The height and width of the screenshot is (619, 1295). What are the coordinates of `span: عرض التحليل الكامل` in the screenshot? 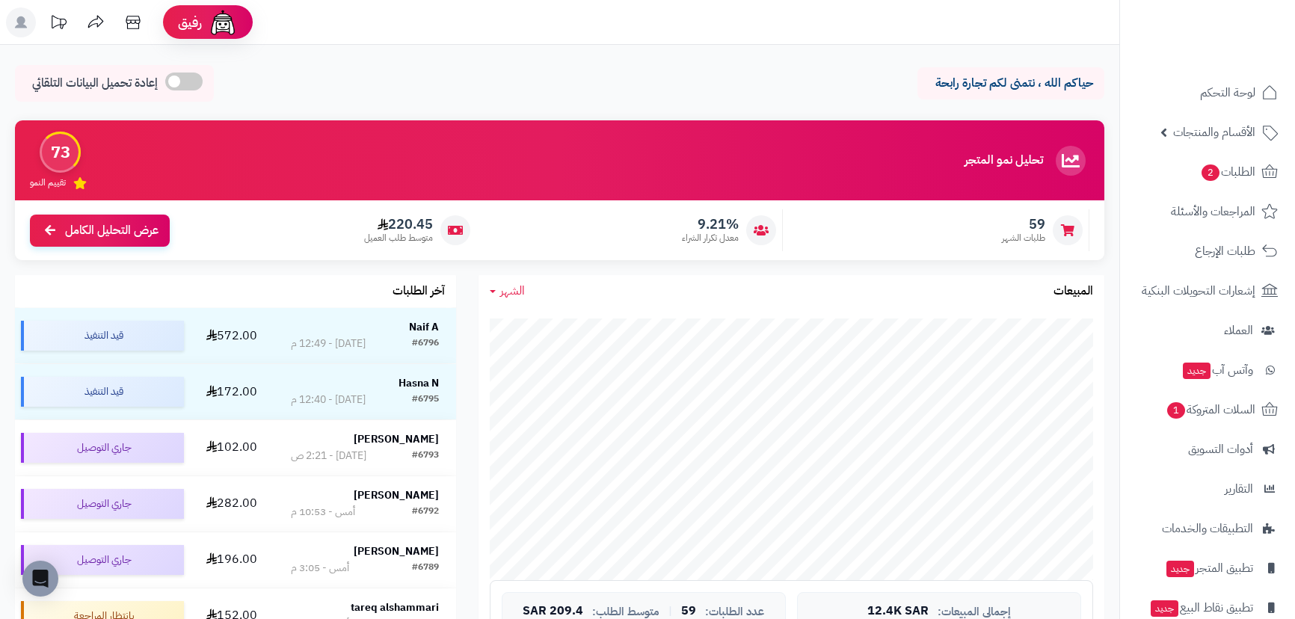 It's located at (111, 230).